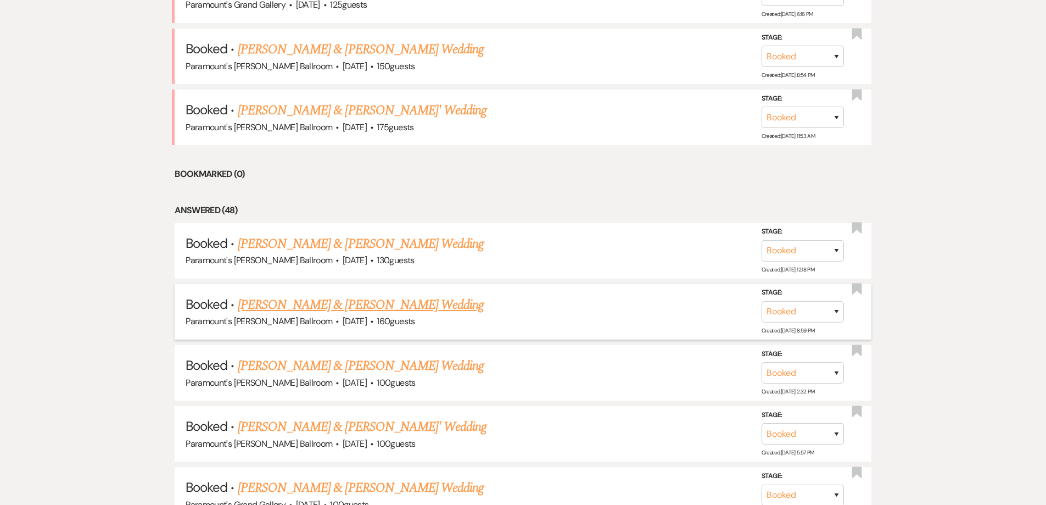 The width and height of the screenshot is (1046, 505). What do you see at coordinates (523, 210) in the screenshot?
I see `li: Answered (48)` at bounding box center [523, 210].